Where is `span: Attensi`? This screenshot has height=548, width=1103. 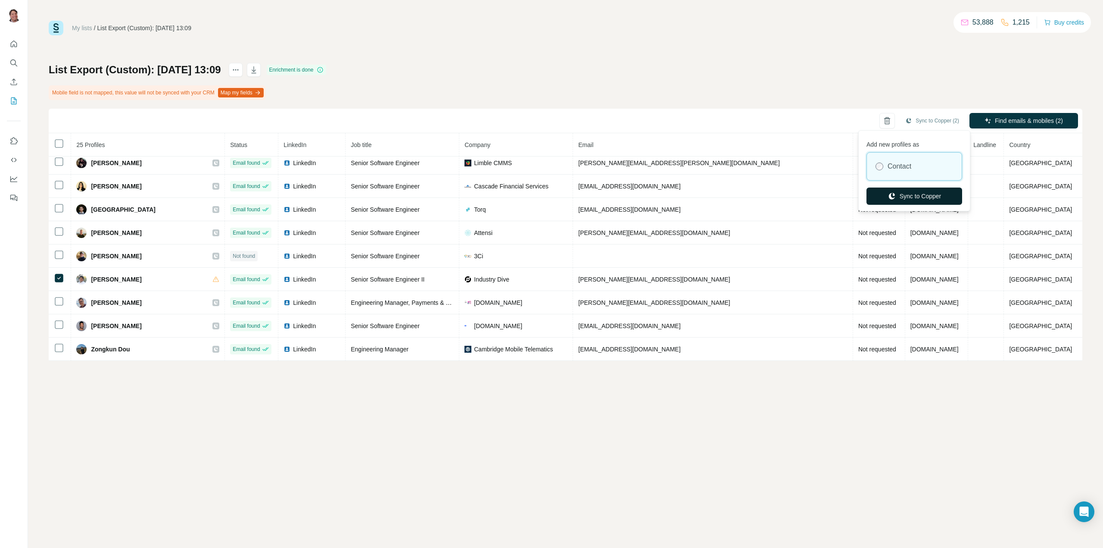 span: Attensi is located at coordinates (483, 233).